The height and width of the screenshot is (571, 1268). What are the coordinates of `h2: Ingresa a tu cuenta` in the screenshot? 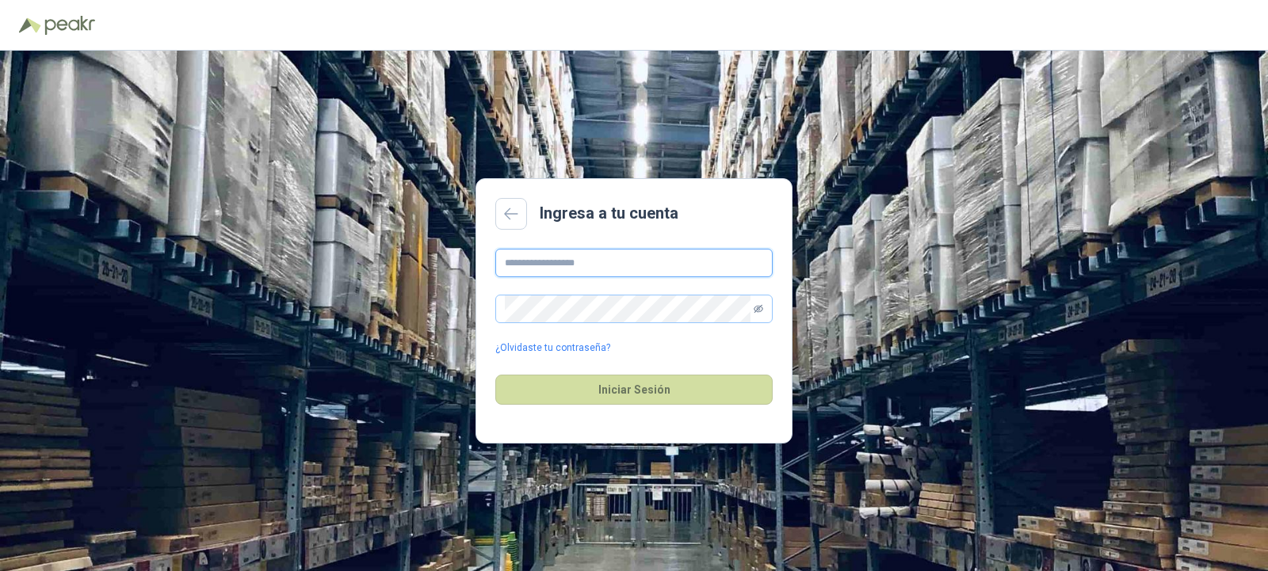 It's located at (609, 213).